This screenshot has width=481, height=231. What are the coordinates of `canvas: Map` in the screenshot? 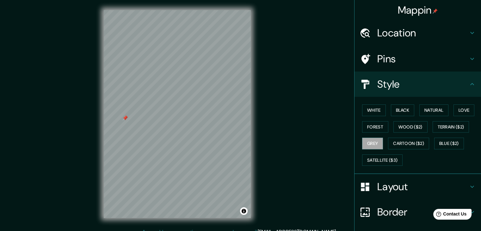 It's located at (177, 114).